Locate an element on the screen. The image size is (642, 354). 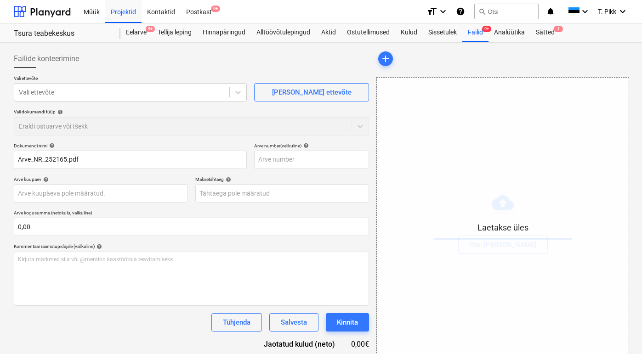
button: Tühjenda is located at coordinates (237, 323).